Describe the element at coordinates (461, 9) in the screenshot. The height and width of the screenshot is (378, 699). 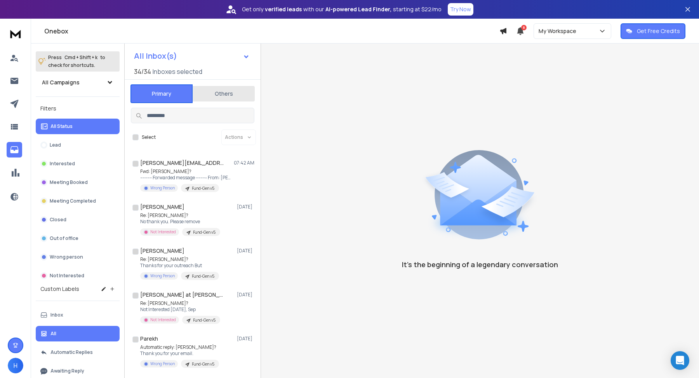
I see `button: Try Now` at that location.